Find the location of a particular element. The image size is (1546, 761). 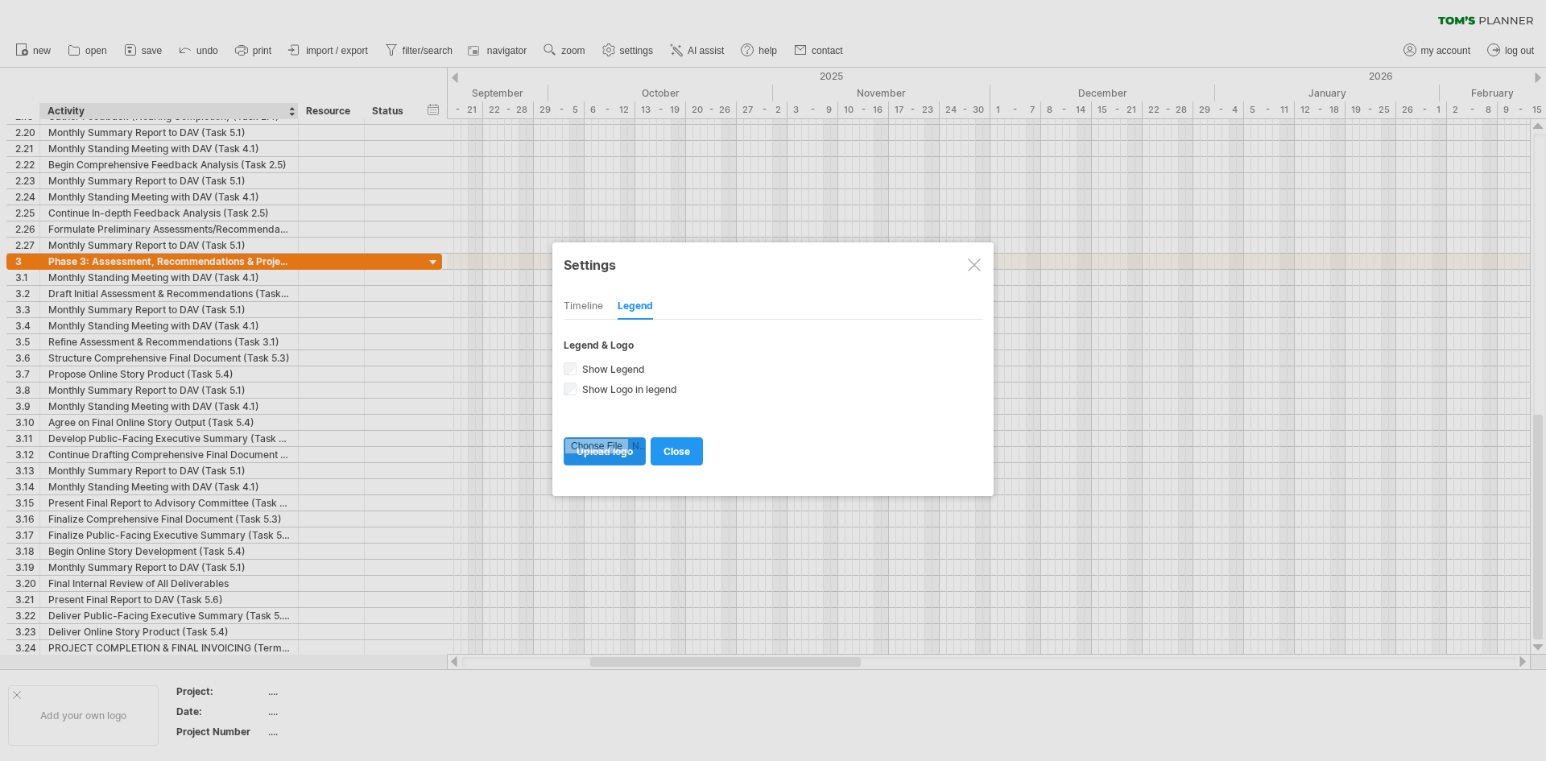

div: Timeline is located at coordinates (583, 307).